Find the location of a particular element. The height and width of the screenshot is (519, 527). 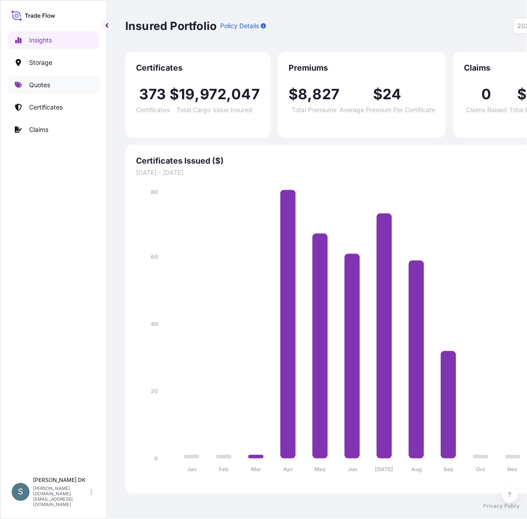

span: 047 is located at coordinates (246, 94).